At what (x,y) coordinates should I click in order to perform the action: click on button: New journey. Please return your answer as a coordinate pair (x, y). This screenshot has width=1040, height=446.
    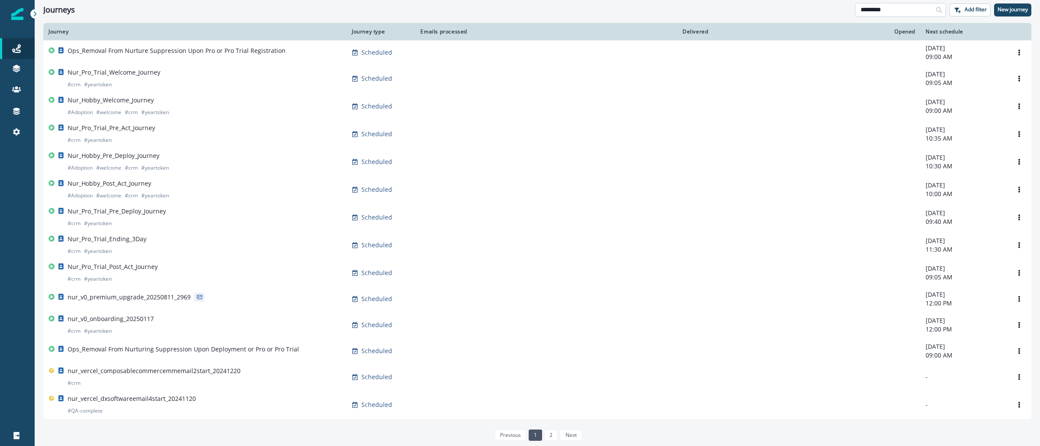
    Looking at the image, I should click on (1013, 10).